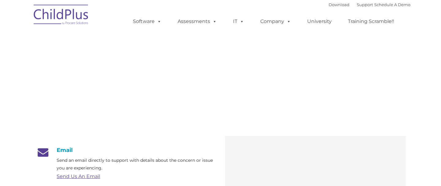 The height and width of the screenshot is (186, 441). I want to click on img: ChildPlus by Procare Solutions, so click(61, 16).